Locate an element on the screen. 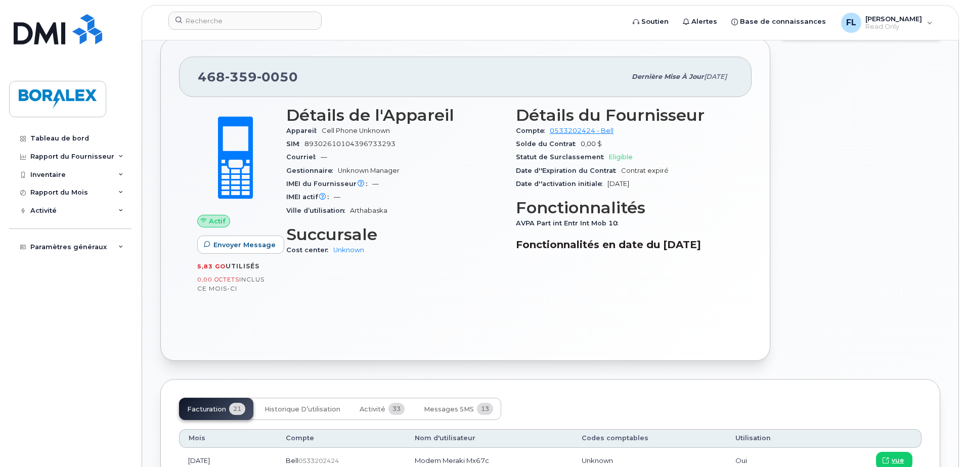 This screenshot has height=467, width=964. span: Bell is located at coordinates (292, 461).